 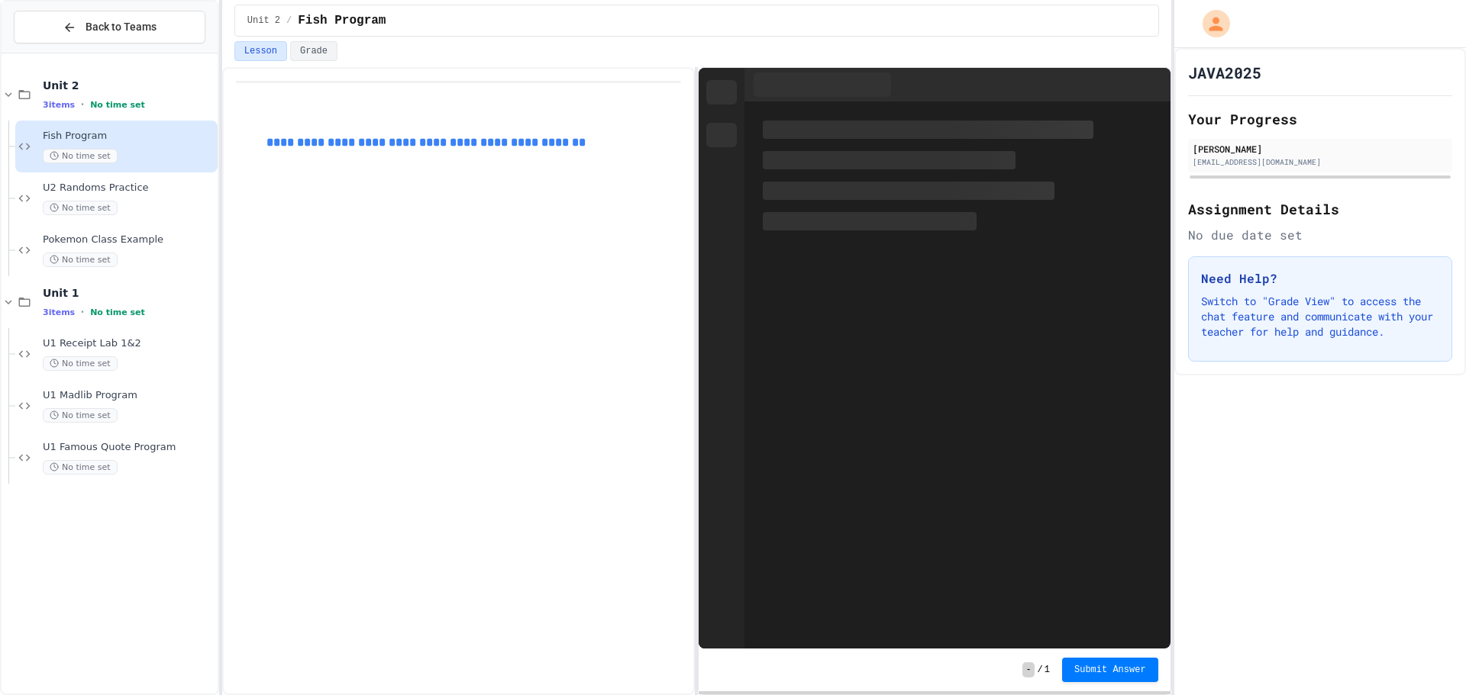 I want to click on span: U1 Madlib Program, so click(x=128, y=395).